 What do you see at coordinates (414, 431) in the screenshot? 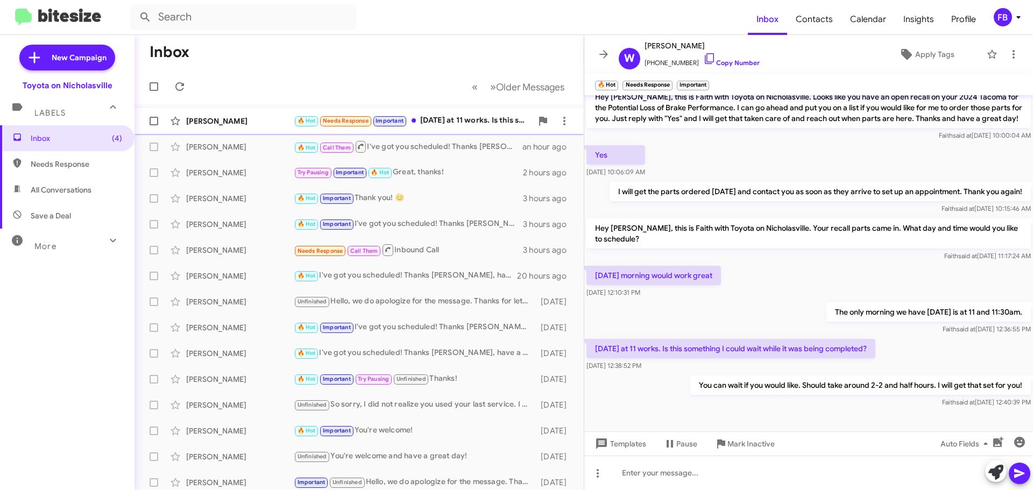
I see `div: You're welcome!` at bounding box center [414, 431].